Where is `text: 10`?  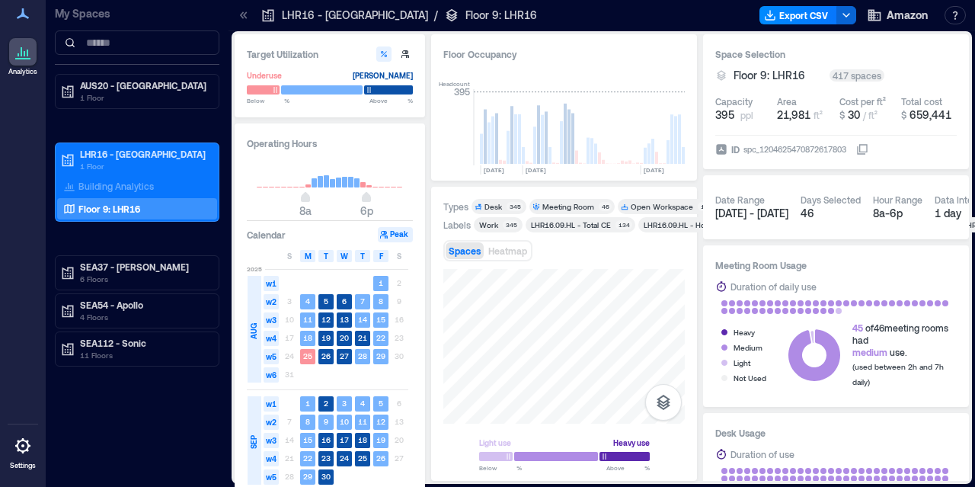 text: 10 is located at coordinates (344, 421).